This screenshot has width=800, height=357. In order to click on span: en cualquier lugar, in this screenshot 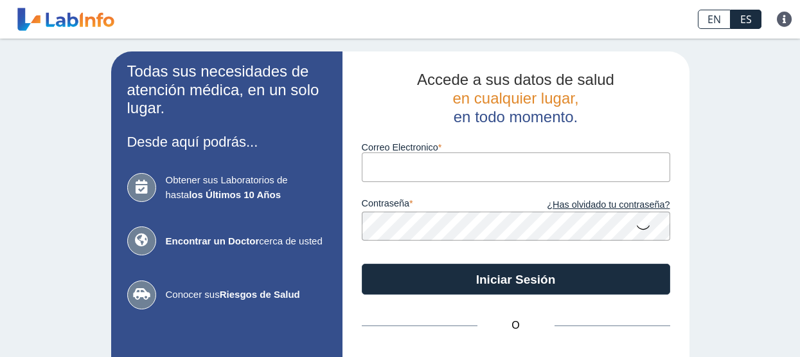, I will do `click(515, 98)`.